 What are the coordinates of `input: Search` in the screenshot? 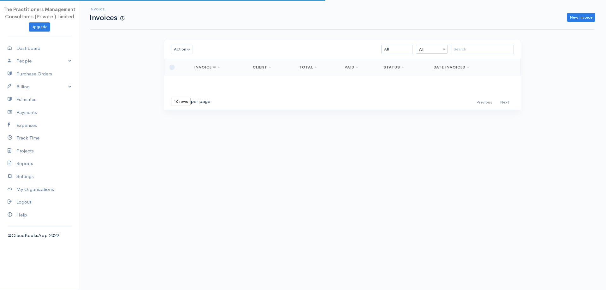 It's located at (482, 49).